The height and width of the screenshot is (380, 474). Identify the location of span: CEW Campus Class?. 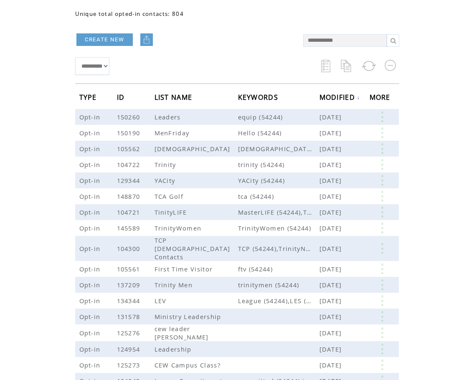
(189, 365).